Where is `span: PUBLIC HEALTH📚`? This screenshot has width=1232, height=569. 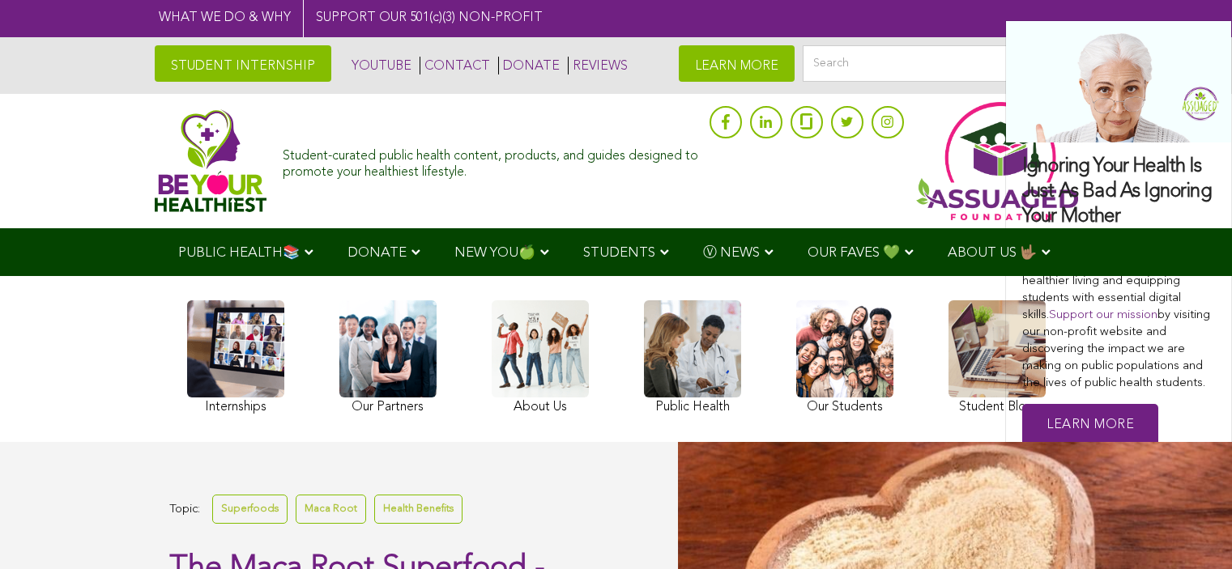 span: PUBLIC HEALTH📚 is located at coordinates (239, 253).